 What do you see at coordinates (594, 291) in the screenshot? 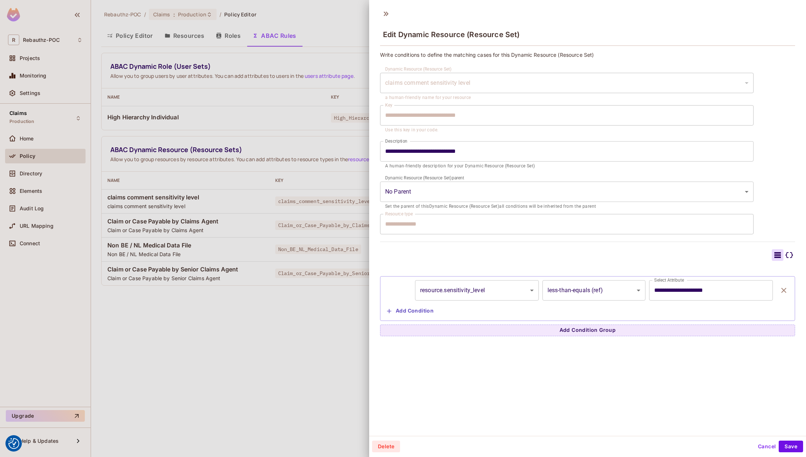
I see `div: less-than-equals (ref)` at bounding box center [594, 291].